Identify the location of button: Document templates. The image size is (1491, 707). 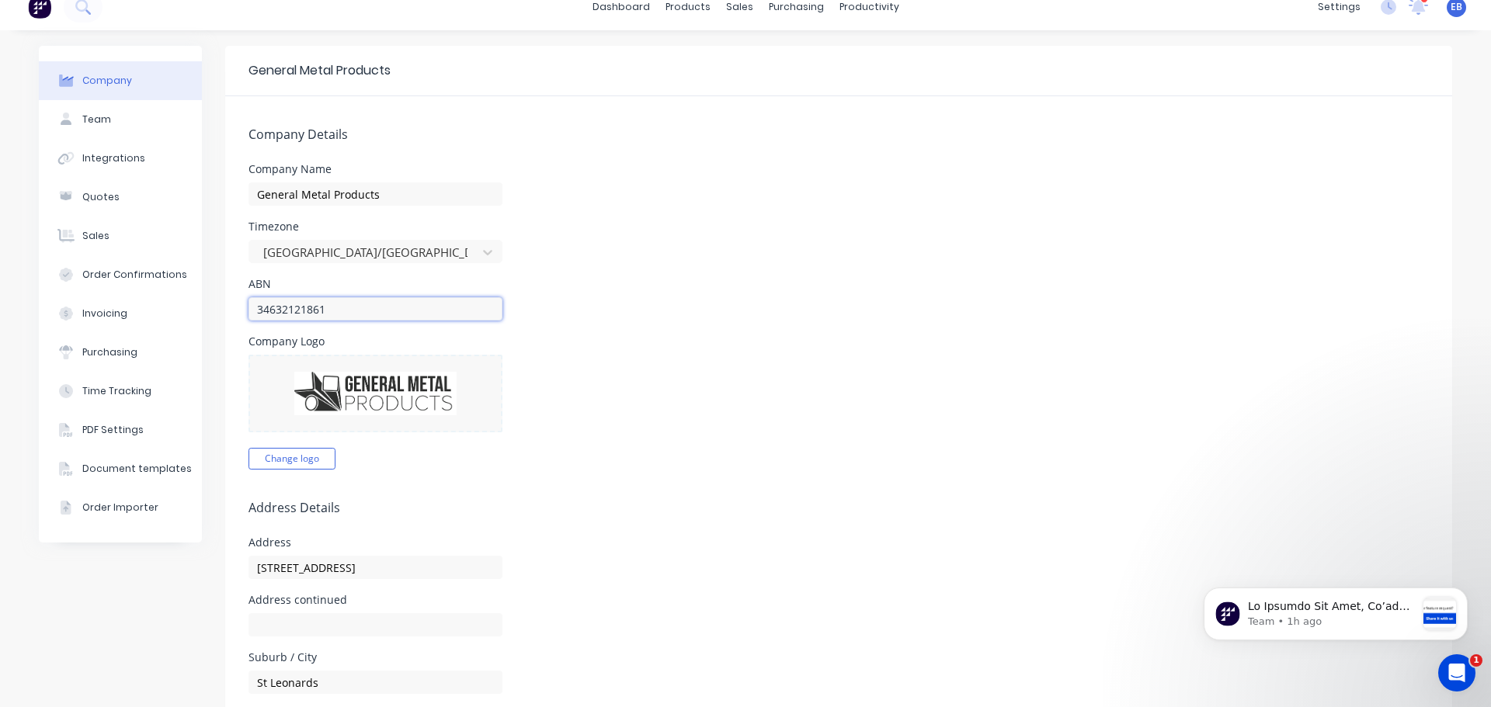
(120, 469).